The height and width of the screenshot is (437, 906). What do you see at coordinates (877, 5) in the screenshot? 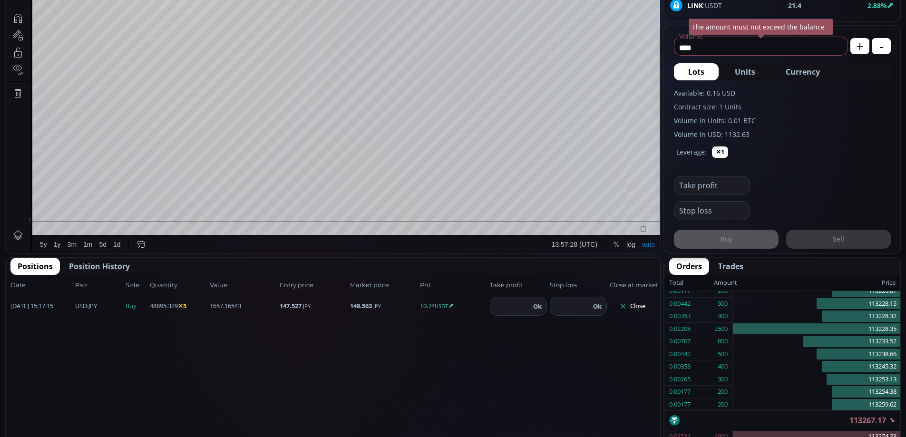
I see `b: 2.88%` at bounding box center [877, 5].